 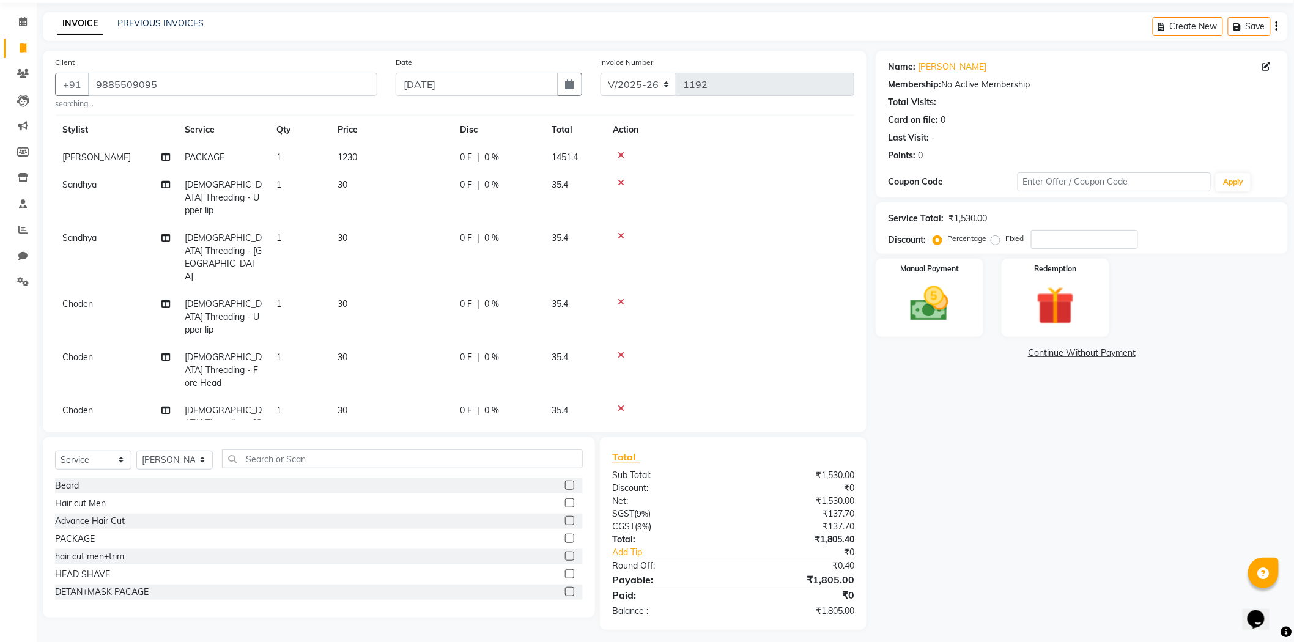 I want to click on button: Apply, so click(x=1233, y=182).